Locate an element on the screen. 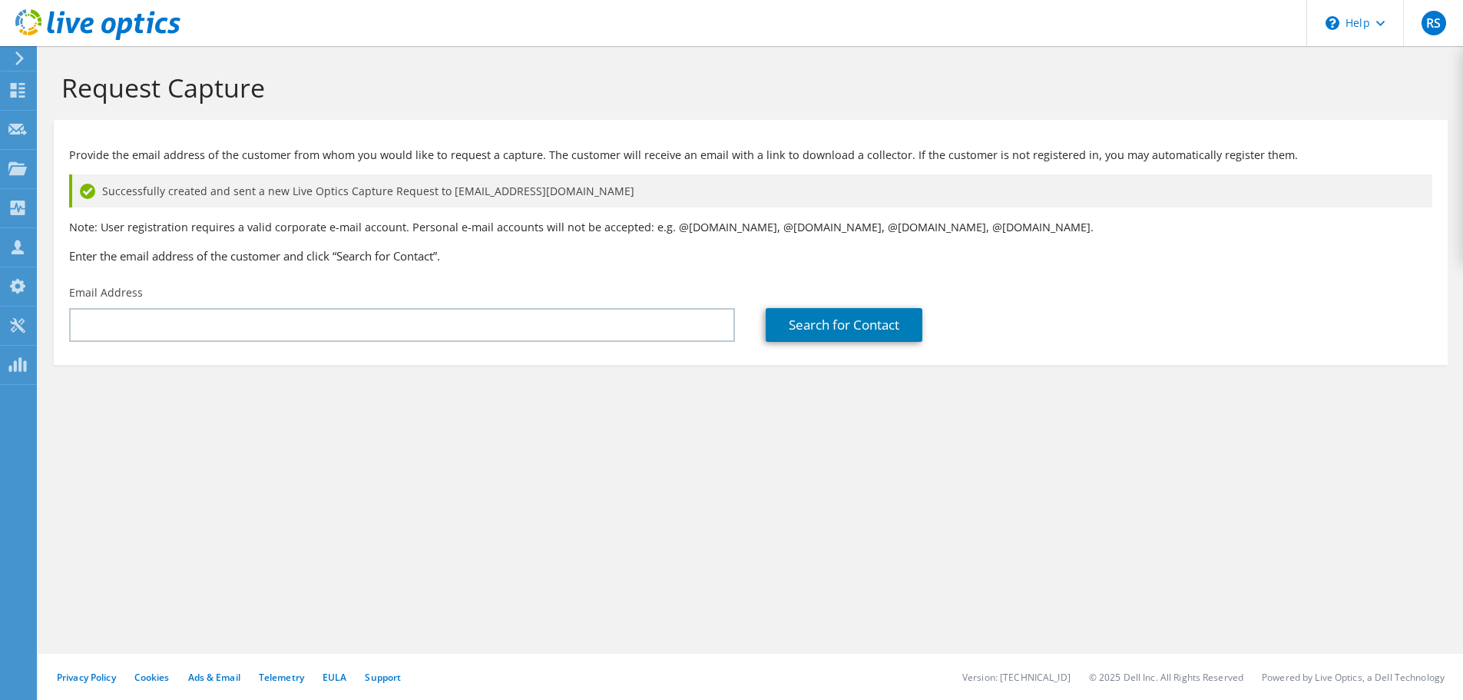  a: Search for Contact is located at coordinates (844, 325).